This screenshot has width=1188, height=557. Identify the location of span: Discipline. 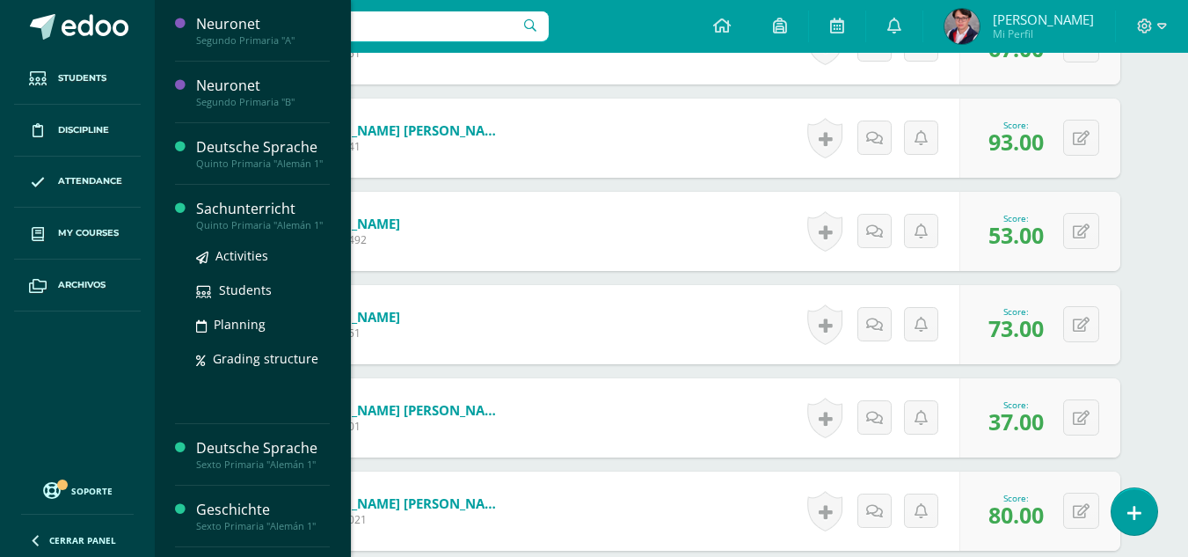
(84, 130).